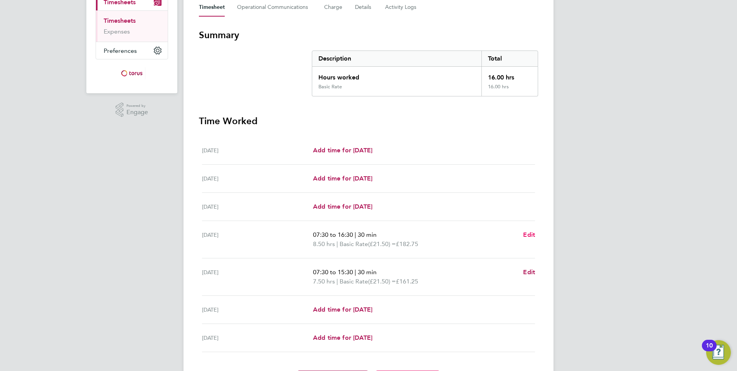 This screenshot has width=737, height=371. I want to click on span: Preferences, so click(120, 50).